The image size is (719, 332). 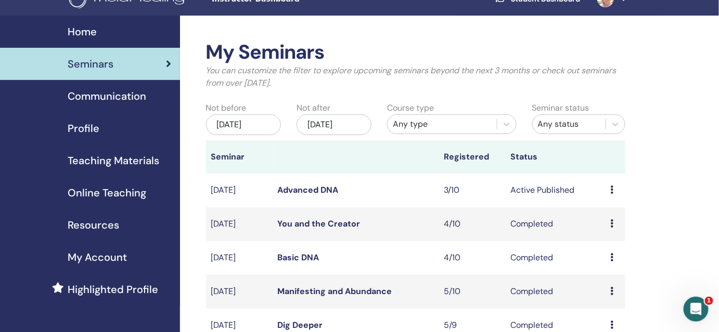 What do you see at coordinates (709, 301) in the screenshot?
I see `span: 1` at bounding box center [709, 301].